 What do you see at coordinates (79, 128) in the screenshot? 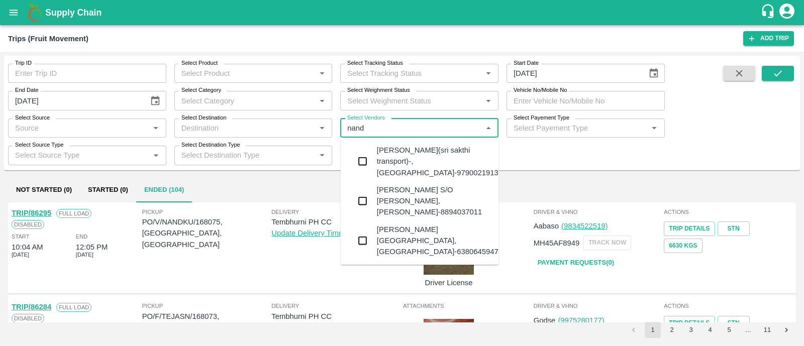
I see `input: Source` at bounding box center [79, 128].